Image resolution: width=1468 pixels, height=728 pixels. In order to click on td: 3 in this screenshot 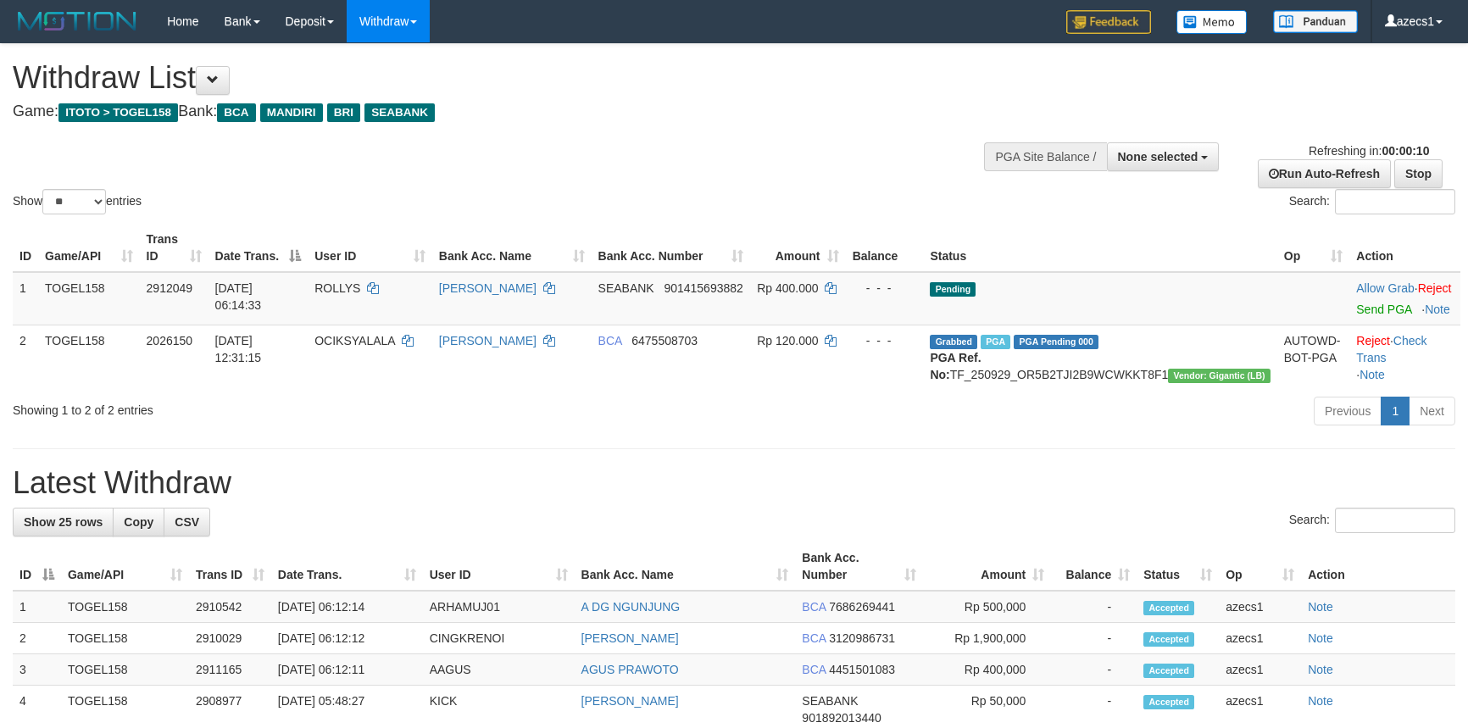, I will do `click(36, 669)`.